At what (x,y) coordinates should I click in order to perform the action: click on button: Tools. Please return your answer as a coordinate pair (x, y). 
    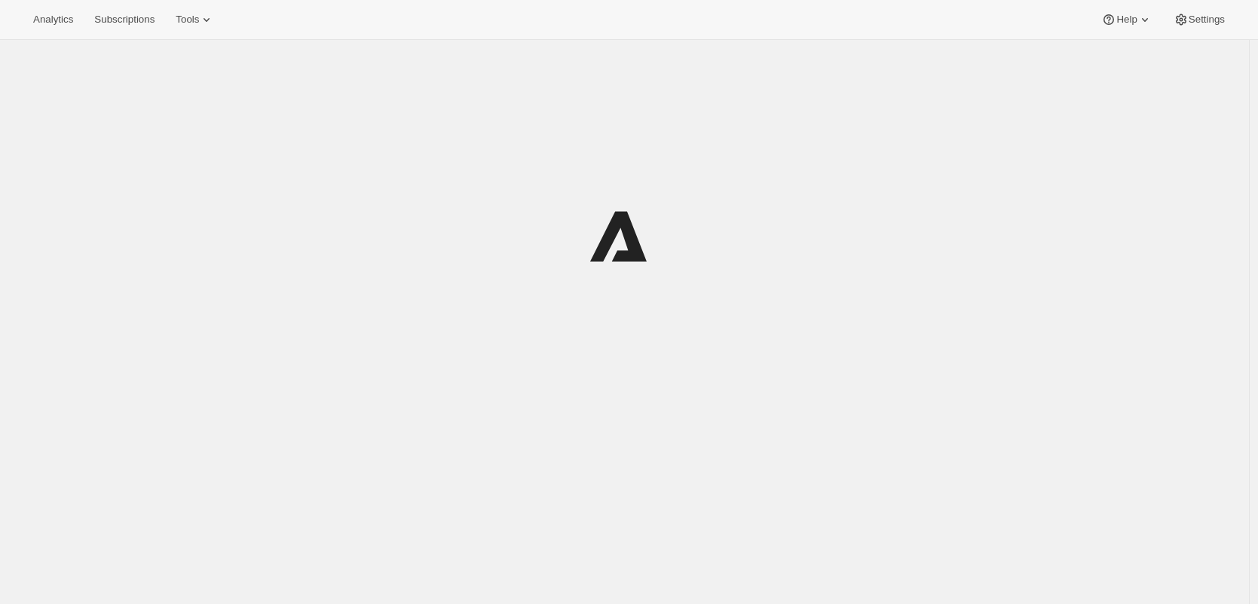
    Looking at the image, I should click on (194, 20).